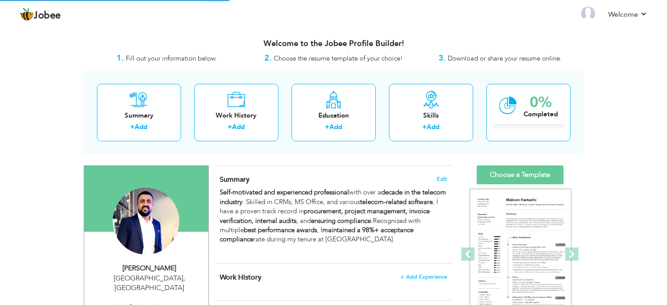 The width and height of the screenshot is (667, 305). What do you see at coordinates (172, 58) in the screenshot?
I see `span: Fill out your information below.` at bounding box center [172, 58].